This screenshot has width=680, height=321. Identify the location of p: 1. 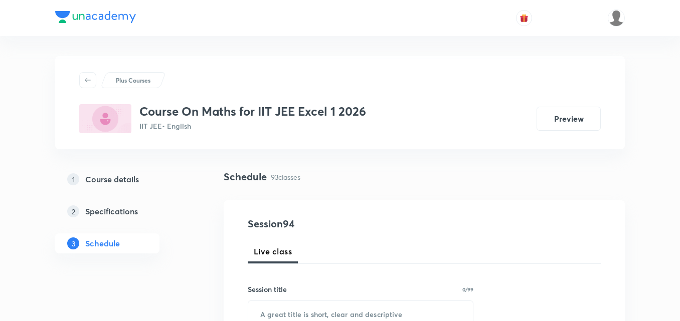
(73, 180).